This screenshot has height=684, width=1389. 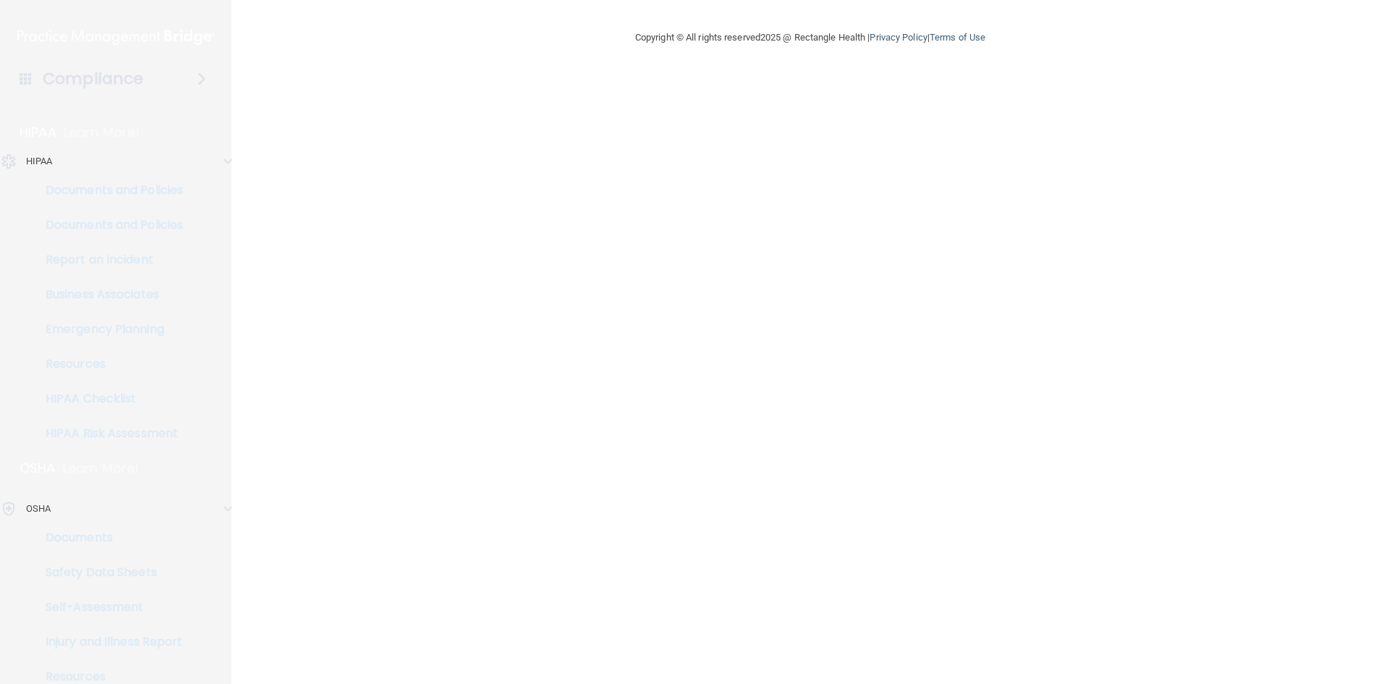 I want to click on img: PMB logo, so click(x=116, y=37).